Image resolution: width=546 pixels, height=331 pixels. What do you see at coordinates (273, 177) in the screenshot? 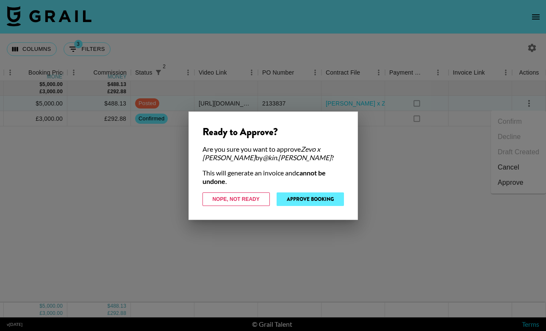
I see `div: This will generate an invoice and .` at bounding box center [273, 177].